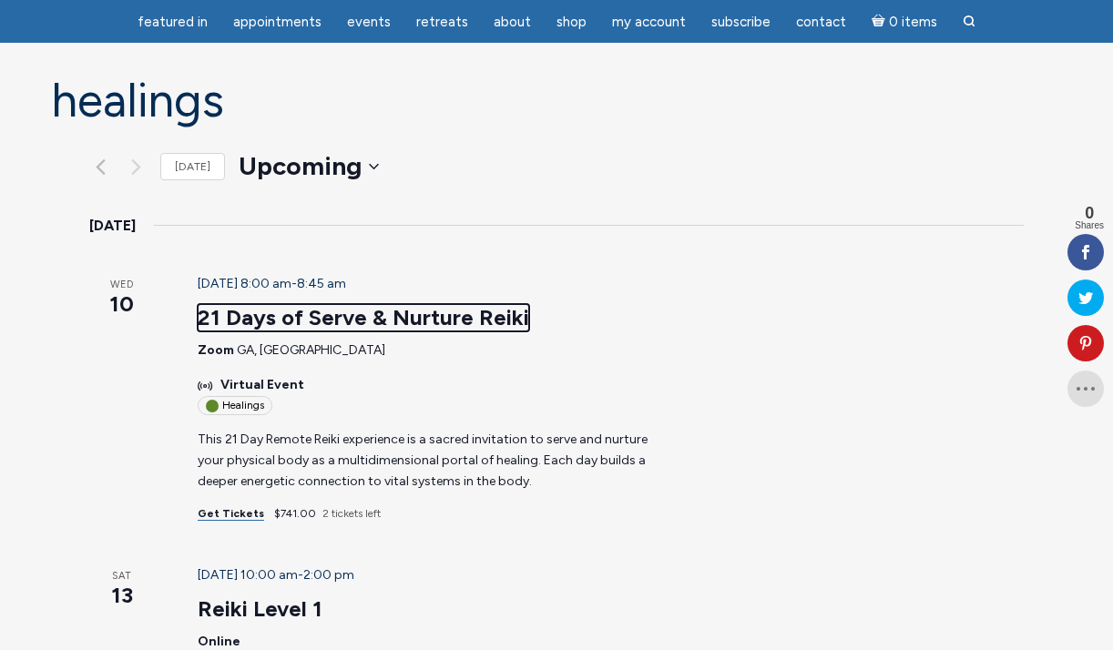  What do you see at coordinates (121, 285) in the screenshot?
I see `span: Wed` at bounding box center [121, 285].